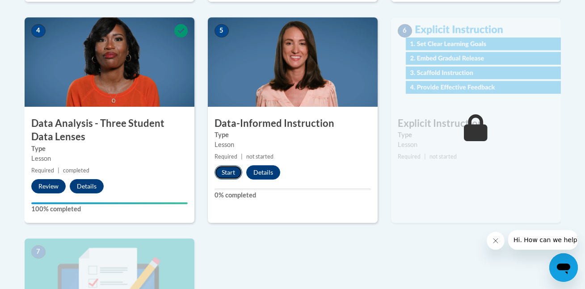 This screenshot has height=289, width=585. Describe the element at coordinates (38, 252) in the screenshot. I see `span: 7` at that location.